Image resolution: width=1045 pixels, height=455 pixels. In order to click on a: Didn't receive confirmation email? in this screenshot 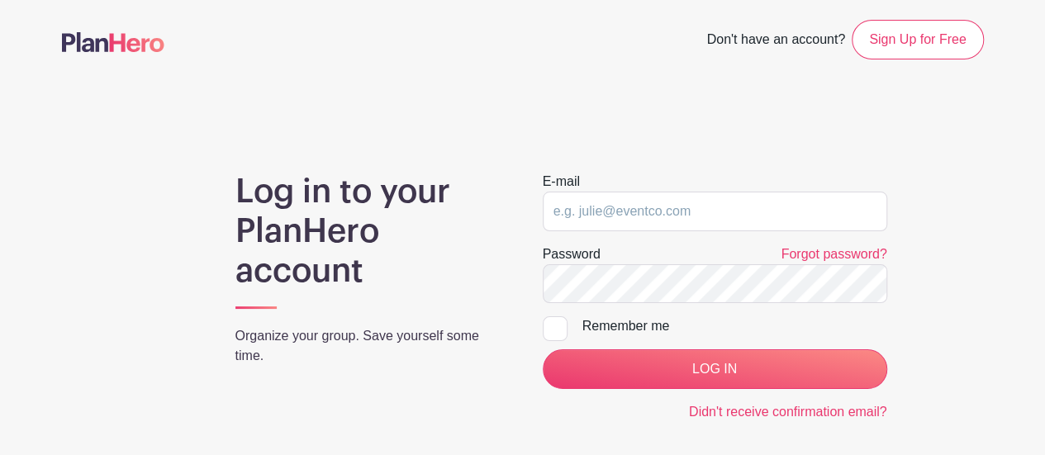, I will do `click(788, 412)`.